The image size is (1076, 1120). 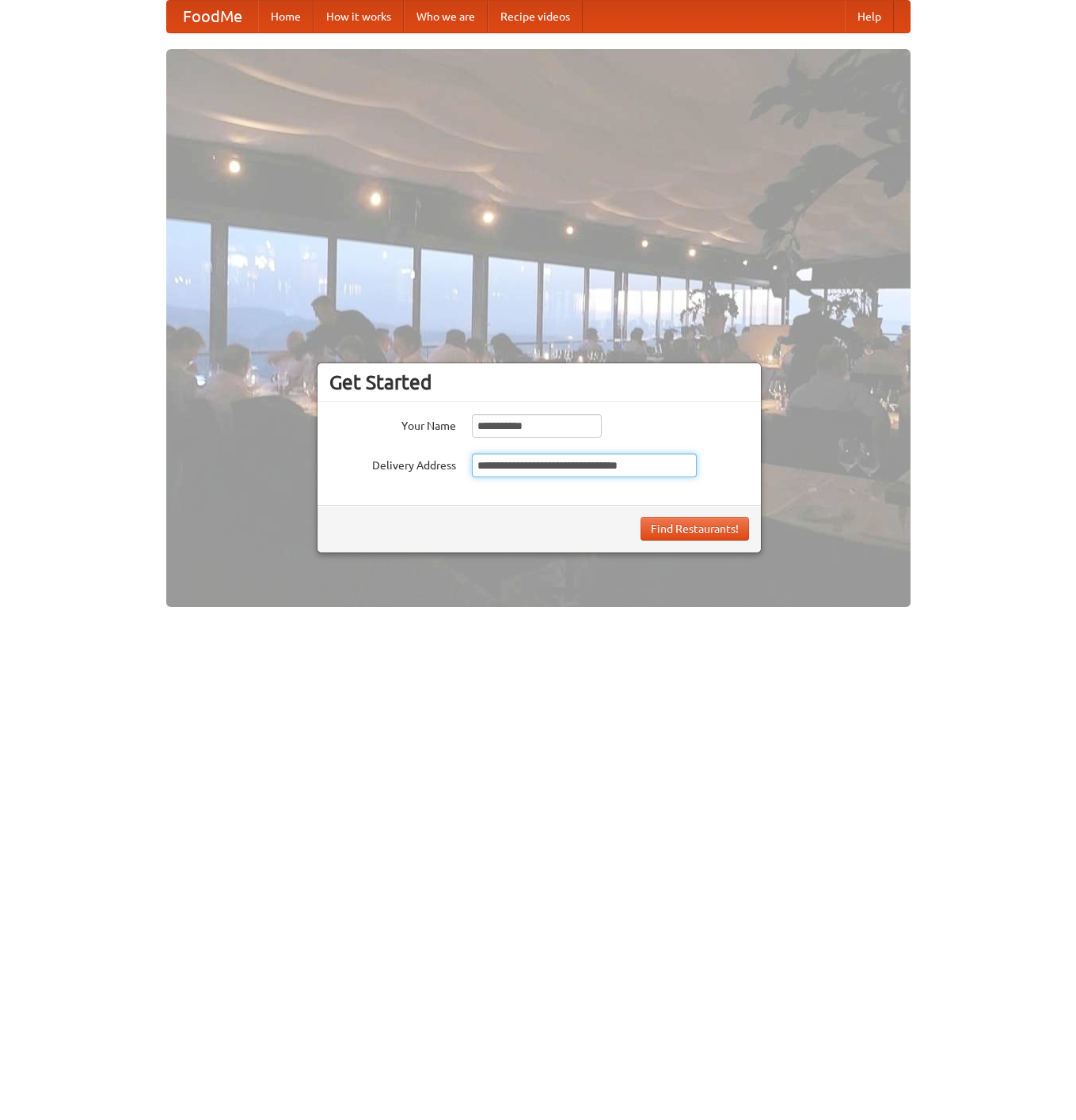 I want to click on a: Recipe videos, so click(x=535, y=17).